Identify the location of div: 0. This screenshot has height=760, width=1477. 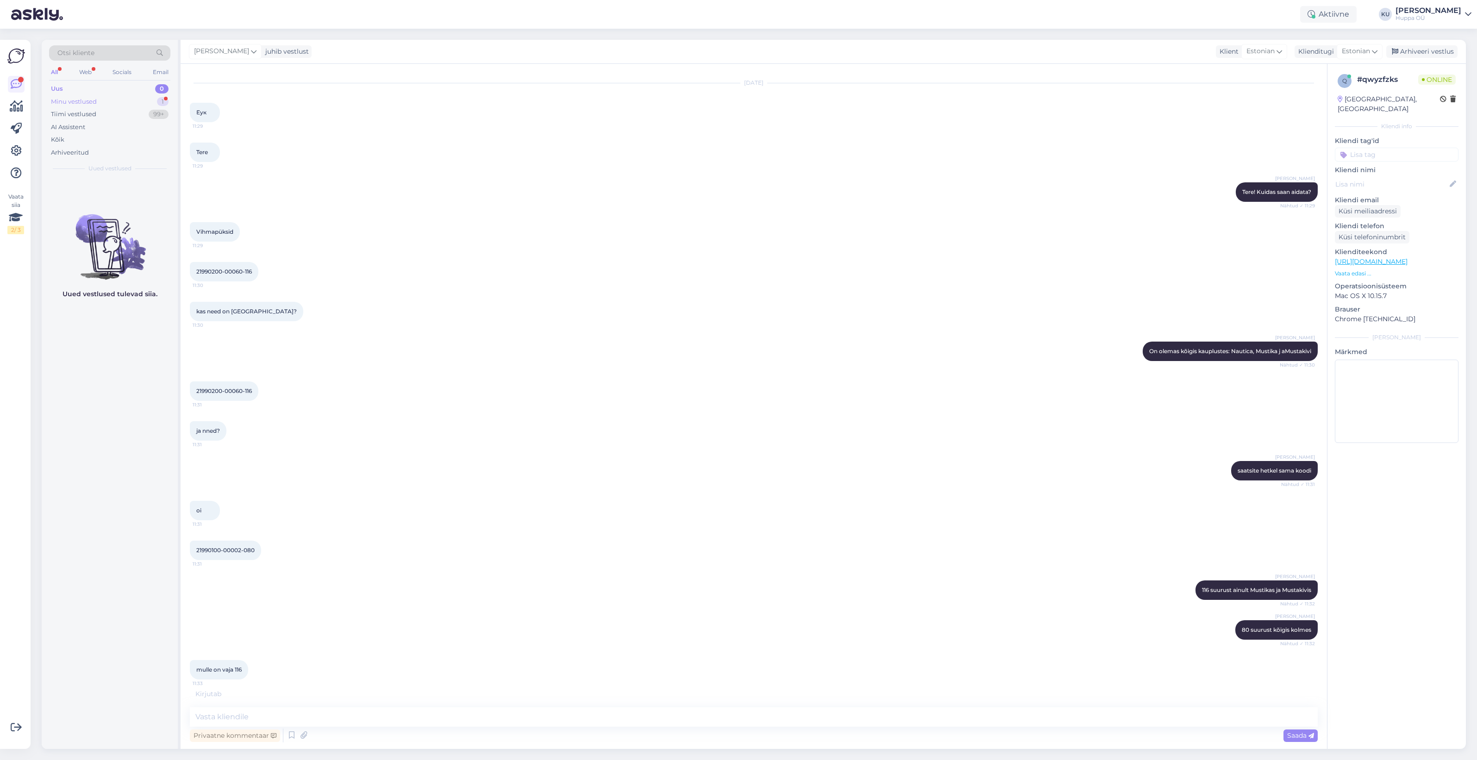
(162, 89).